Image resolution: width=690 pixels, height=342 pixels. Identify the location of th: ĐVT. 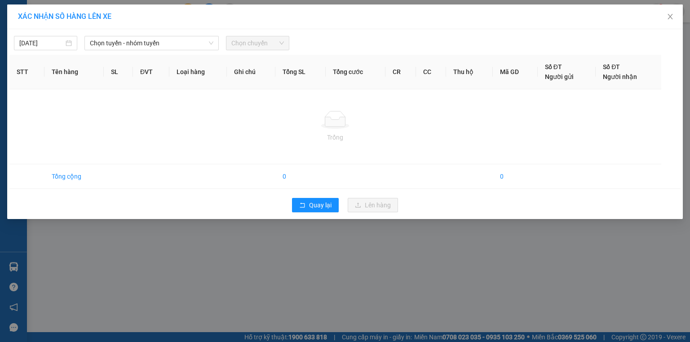
(151, 72).